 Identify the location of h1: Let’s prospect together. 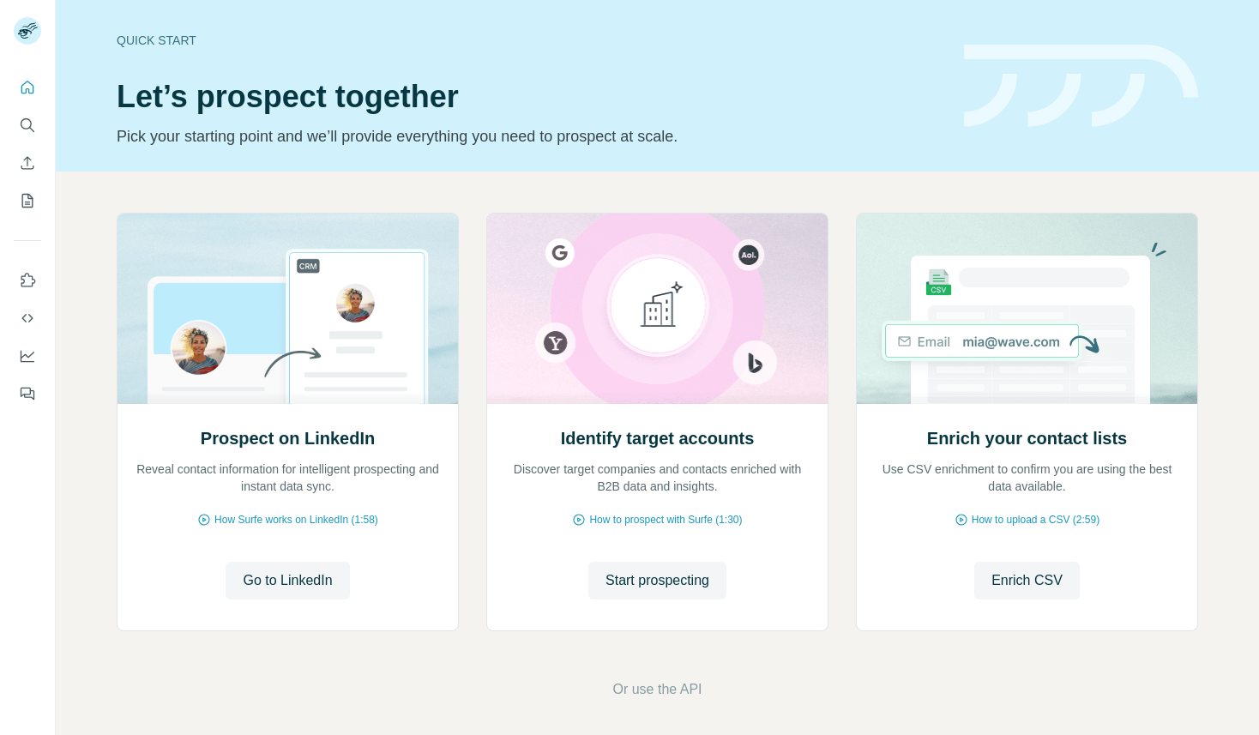
(530, 97).